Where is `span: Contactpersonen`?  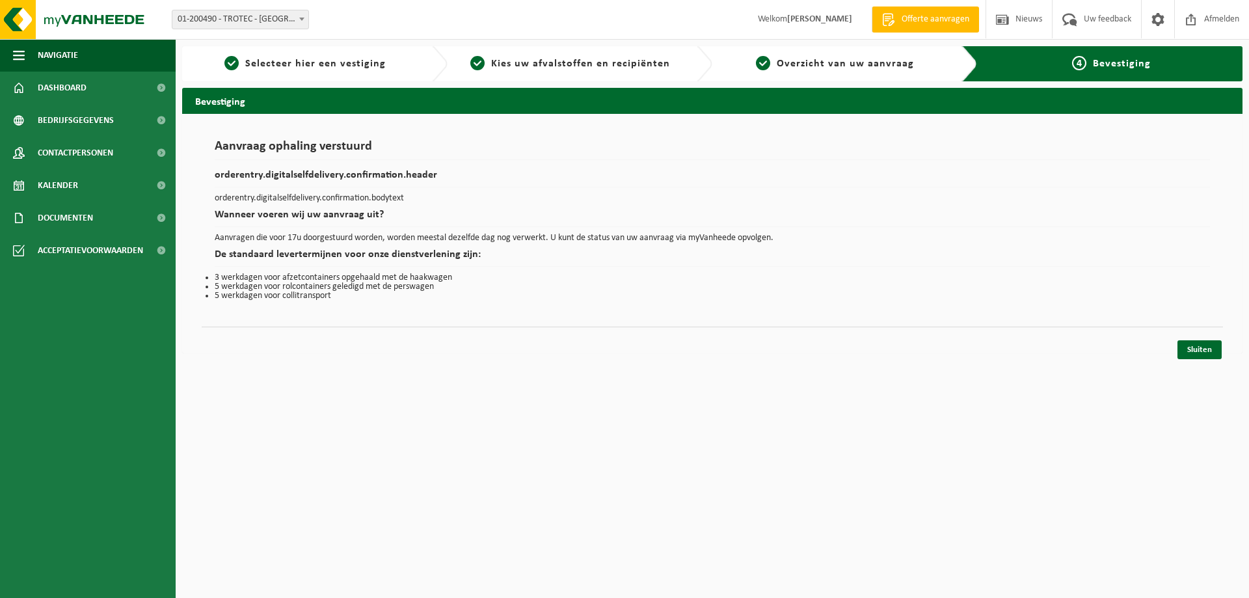
span: Contactpersonen is located at coordinates (75, 153).